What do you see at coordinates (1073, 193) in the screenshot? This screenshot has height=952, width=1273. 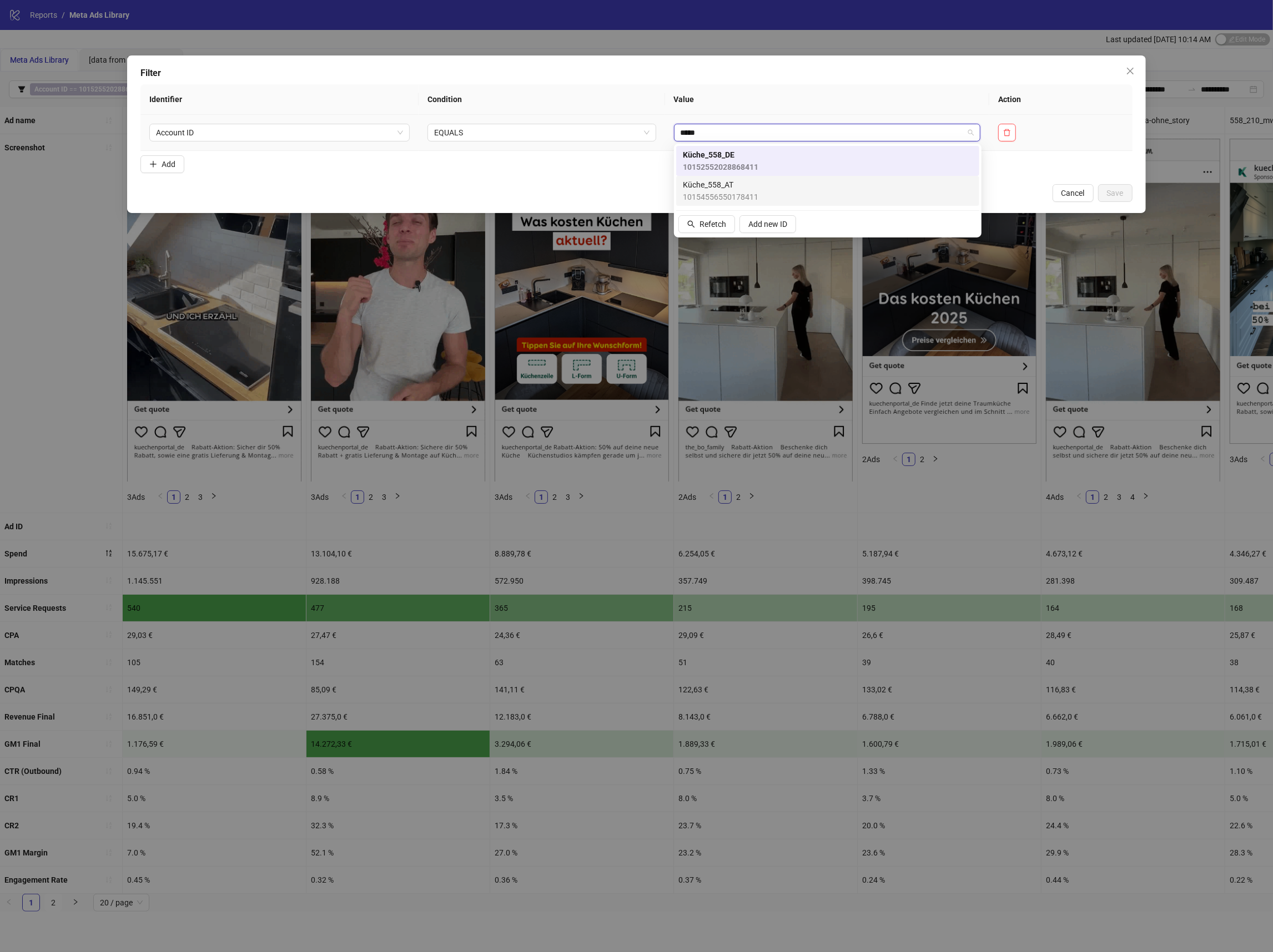 I see `button: Cancel` at bounding box center [1073, 193].